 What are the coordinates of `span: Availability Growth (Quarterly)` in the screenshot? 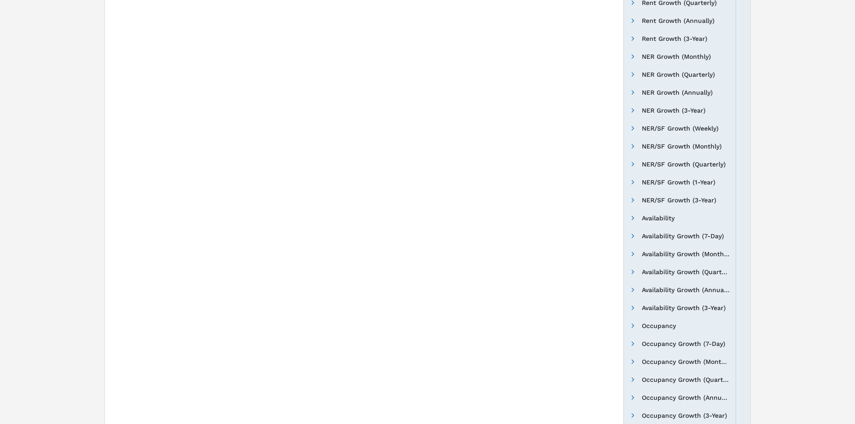 It's located at (686, 272).